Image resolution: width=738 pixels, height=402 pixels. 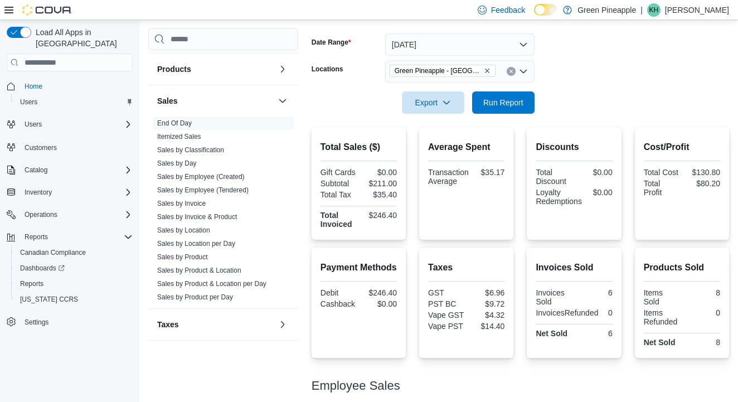 What do you see at coordinates (559, 197) in the screenshot?
I see `div: Loyalty Redemptions` at bounding box center [559, 197].